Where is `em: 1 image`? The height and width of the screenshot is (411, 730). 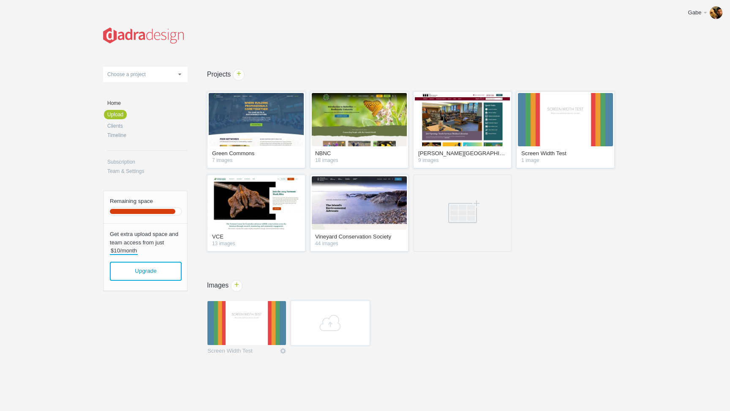
em: 1 image is located at coordinates (565, 161).